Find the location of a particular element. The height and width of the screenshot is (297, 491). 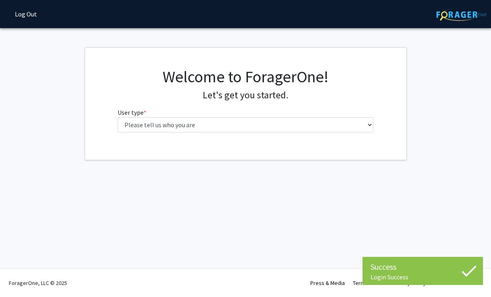

div: ForagerOne, LLC © 2025 is located at coordinates (38, 283).